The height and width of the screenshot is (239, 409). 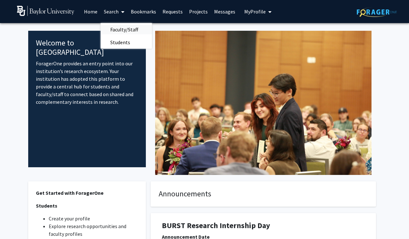 I want to click on h1: BURST Research Internship Day, so click(x=263, y=226).